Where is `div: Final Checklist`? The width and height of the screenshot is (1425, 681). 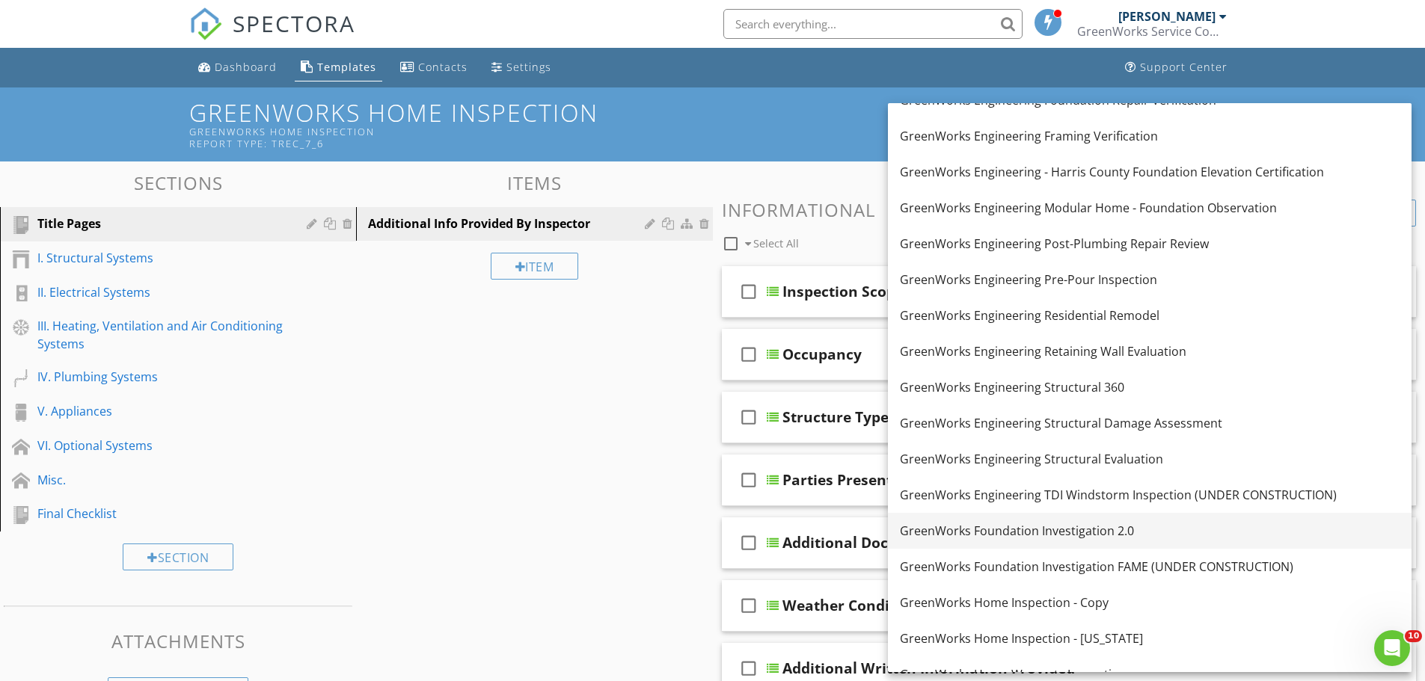
div: Final Checklist is located at coordinates (161, 514).